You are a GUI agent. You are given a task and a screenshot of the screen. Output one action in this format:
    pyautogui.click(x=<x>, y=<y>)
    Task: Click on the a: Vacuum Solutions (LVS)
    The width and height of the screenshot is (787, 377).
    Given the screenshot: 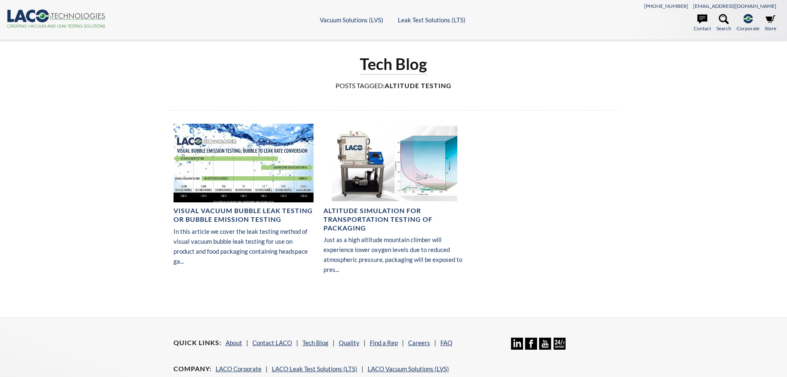 What is the action you would take?
    pyautogui.click(x=352, y=20)
    